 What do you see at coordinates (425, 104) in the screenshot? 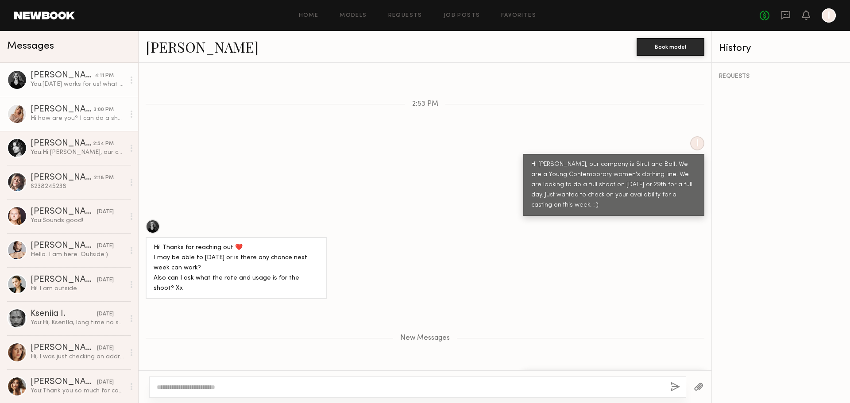
I see `span: 2:53 PM` at bounding box center [425, 104].